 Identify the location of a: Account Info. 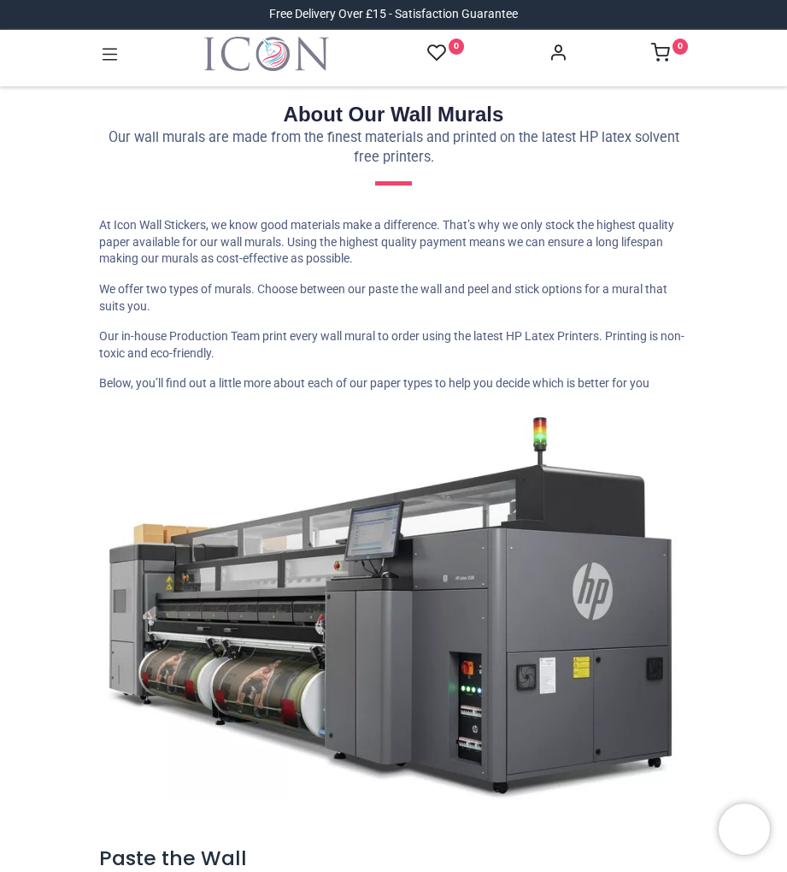
(558, 55).